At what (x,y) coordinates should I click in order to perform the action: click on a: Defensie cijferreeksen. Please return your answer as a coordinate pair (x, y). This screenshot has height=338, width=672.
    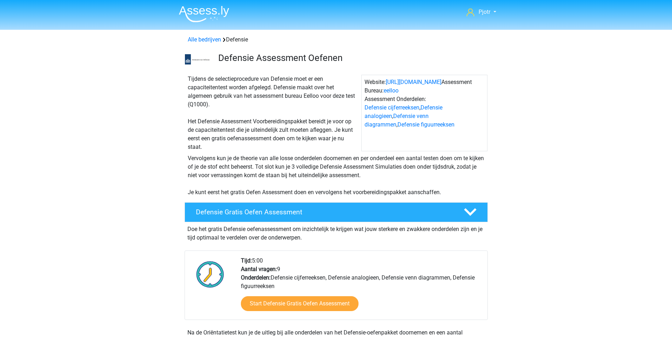
    Looking at the image, I should click on (392, 107).